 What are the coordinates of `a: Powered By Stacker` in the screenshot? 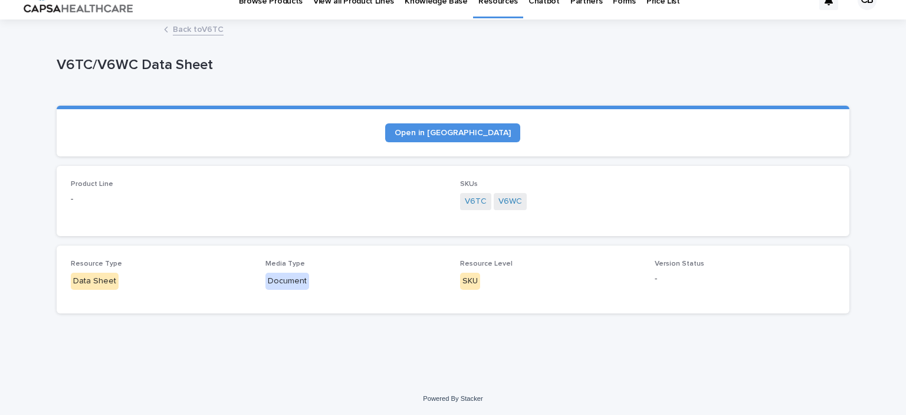 It's located at (452, 398).